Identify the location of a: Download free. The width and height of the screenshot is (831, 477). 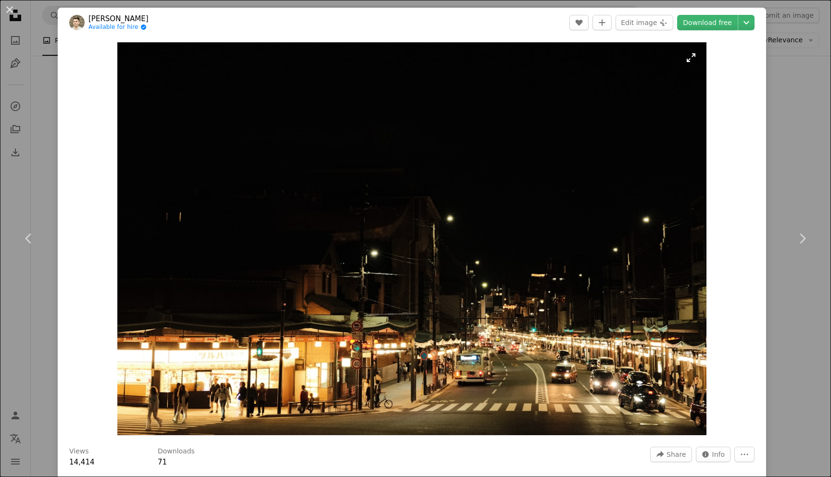
(708, 23).